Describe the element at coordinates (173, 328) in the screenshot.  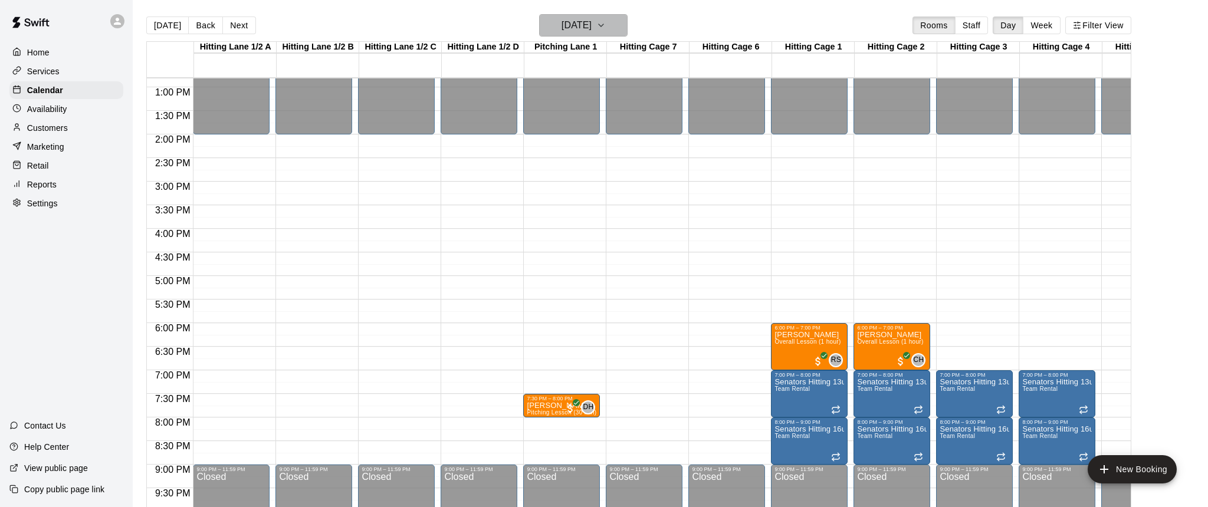
I see `span: 6:00 PM` at that location.